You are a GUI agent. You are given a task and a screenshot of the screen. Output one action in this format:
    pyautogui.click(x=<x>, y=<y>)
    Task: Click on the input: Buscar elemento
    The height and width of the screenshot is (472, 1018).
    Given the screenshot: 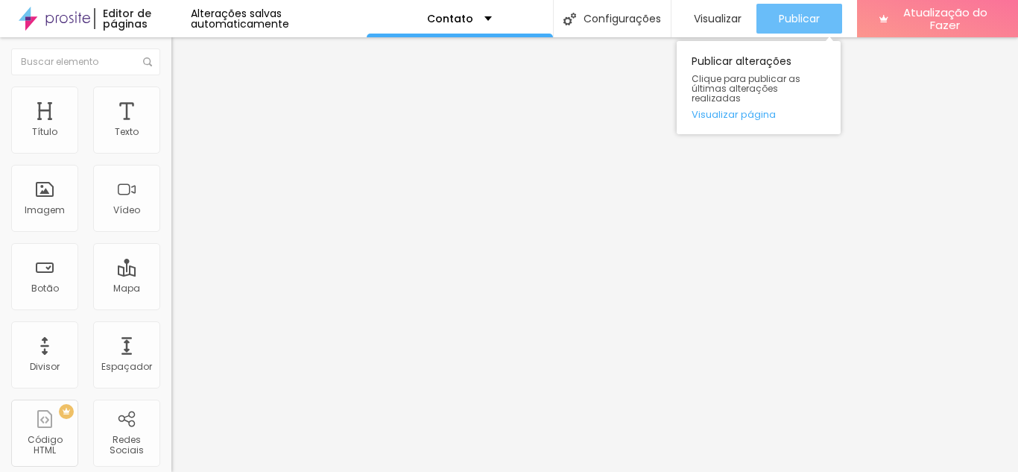 What is the action you would take?
    pyautogui.click(x=86, y=62)
    